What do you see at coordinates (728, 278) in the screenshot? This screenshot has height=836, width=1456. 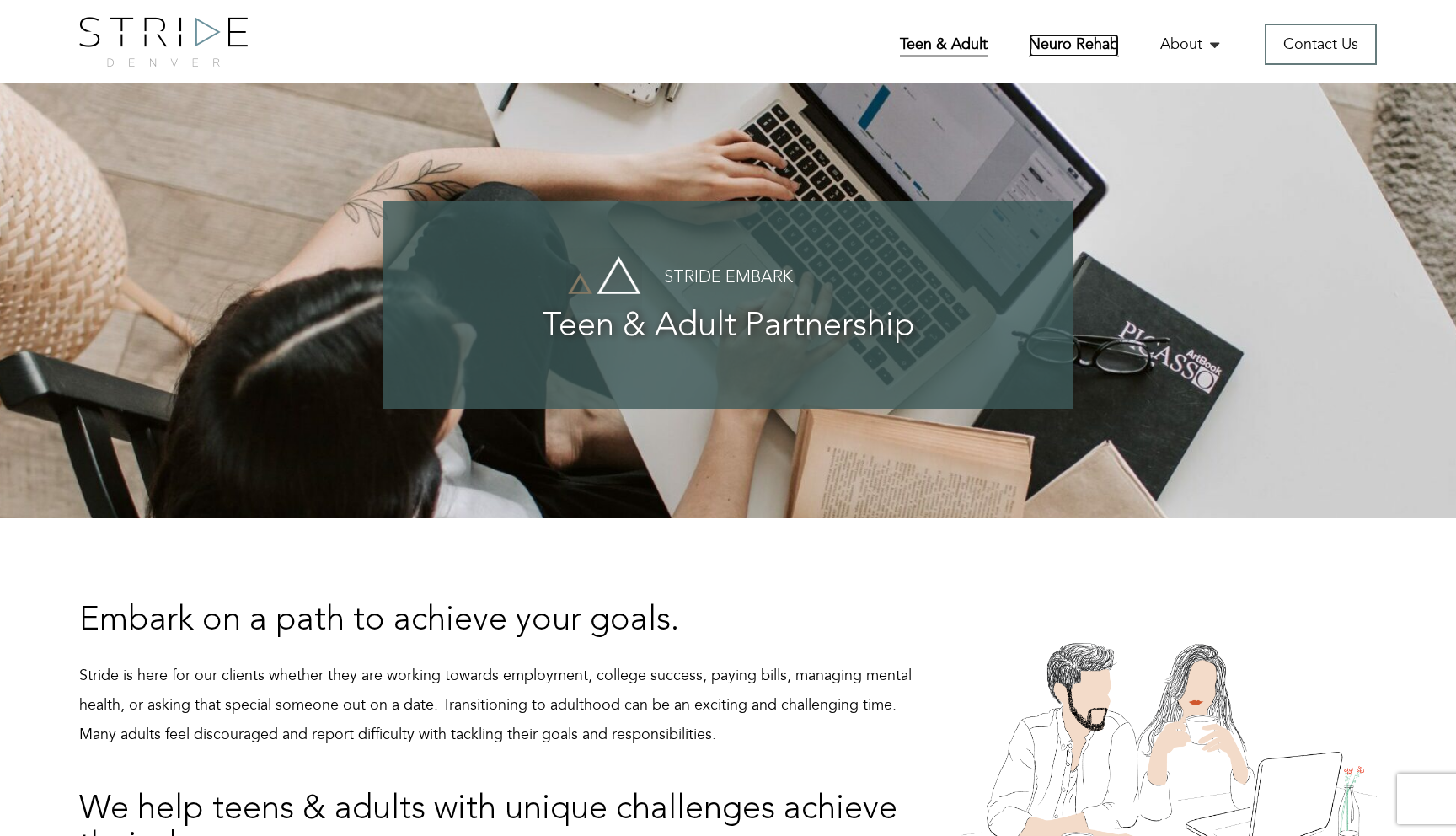 I see `h4: Stride Embark` at bounding box center [728, 278].